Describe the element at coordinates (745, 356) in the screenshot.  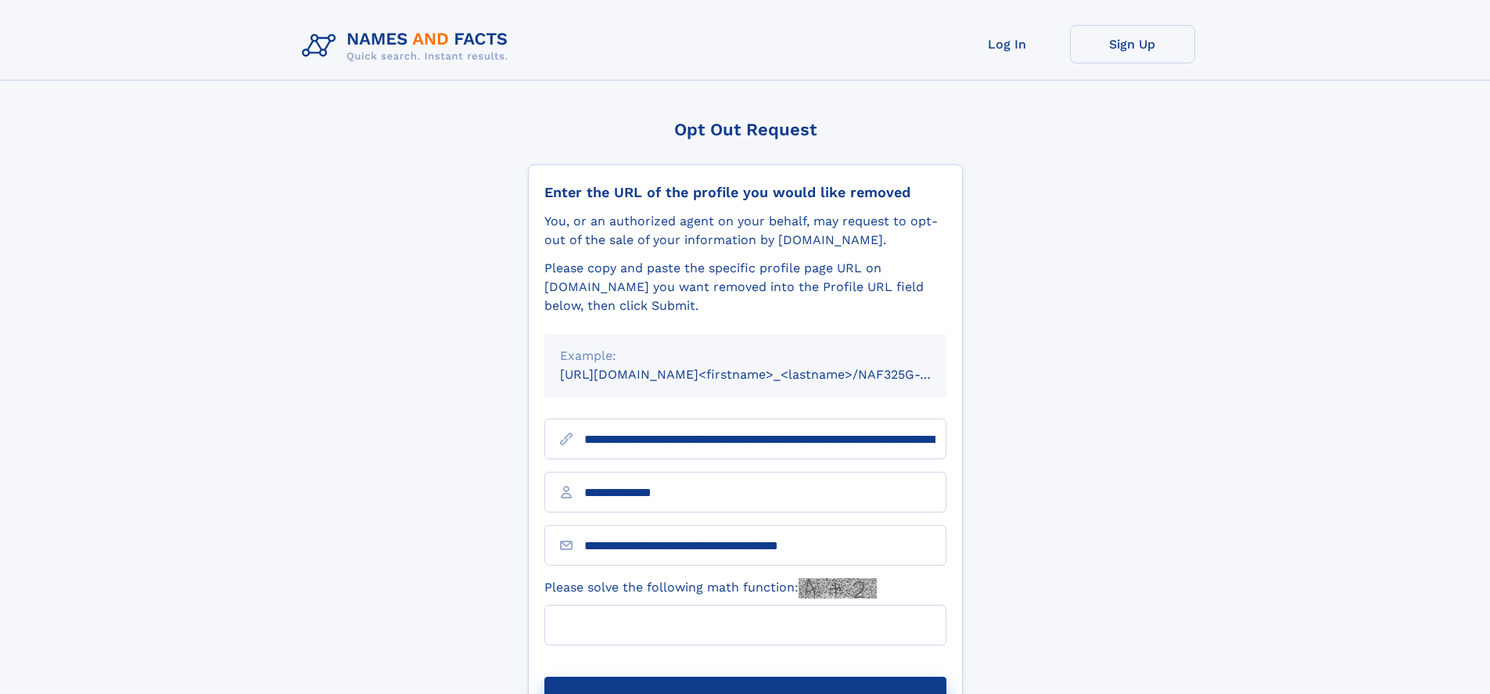
I see `div: Example:` at that location.